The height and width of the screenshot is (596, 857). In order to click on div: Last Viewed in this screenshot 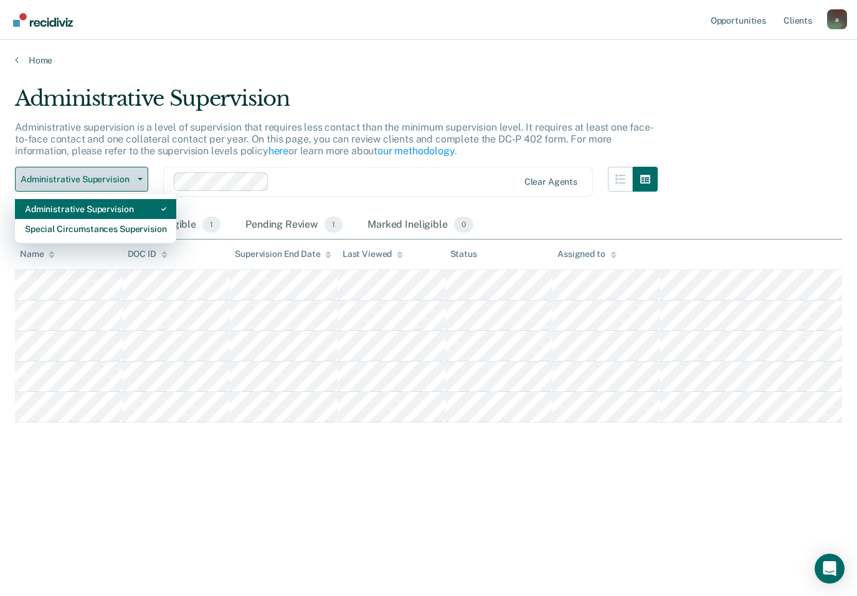, I will do `click(372, 254)`.